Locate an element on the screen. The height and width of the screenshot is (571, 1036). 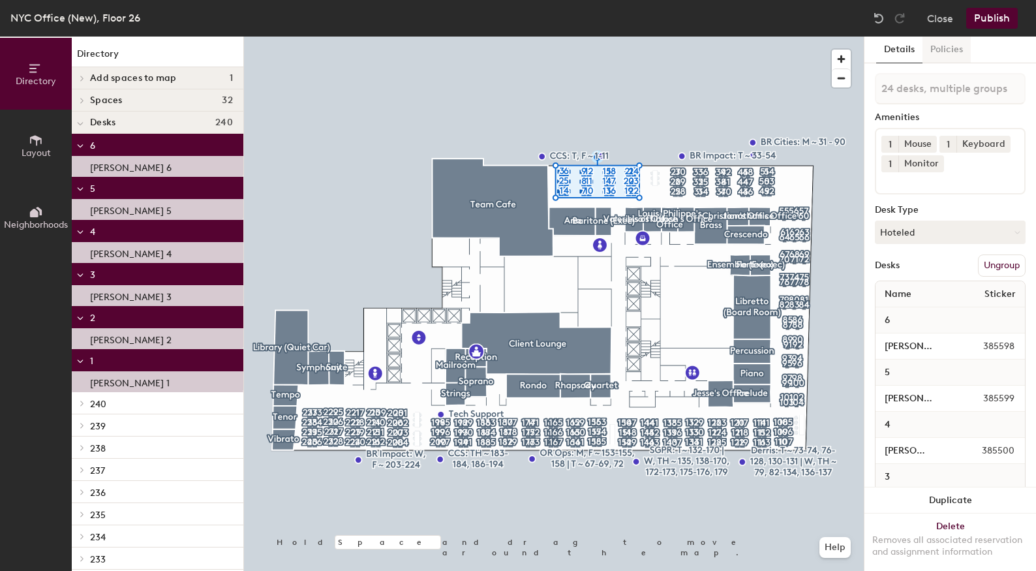
img: Undo is located at coordinates (879, 18).